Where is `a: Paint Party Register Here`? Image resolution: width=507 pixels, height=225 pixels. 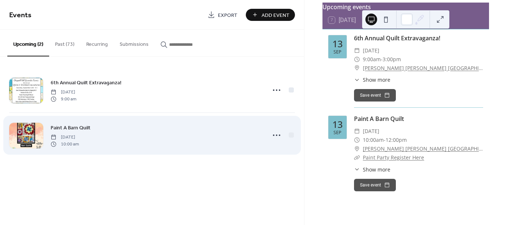
a: Paint Party Register Here is located at coordinates (393, 157).